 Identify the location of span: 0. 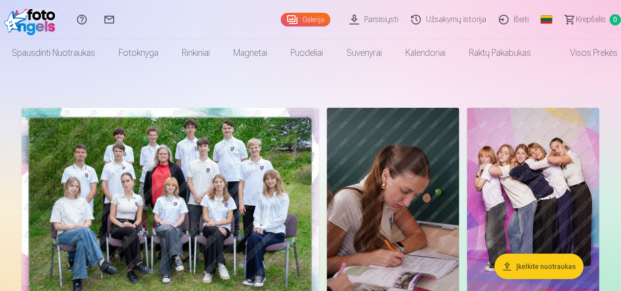
(615, 20).